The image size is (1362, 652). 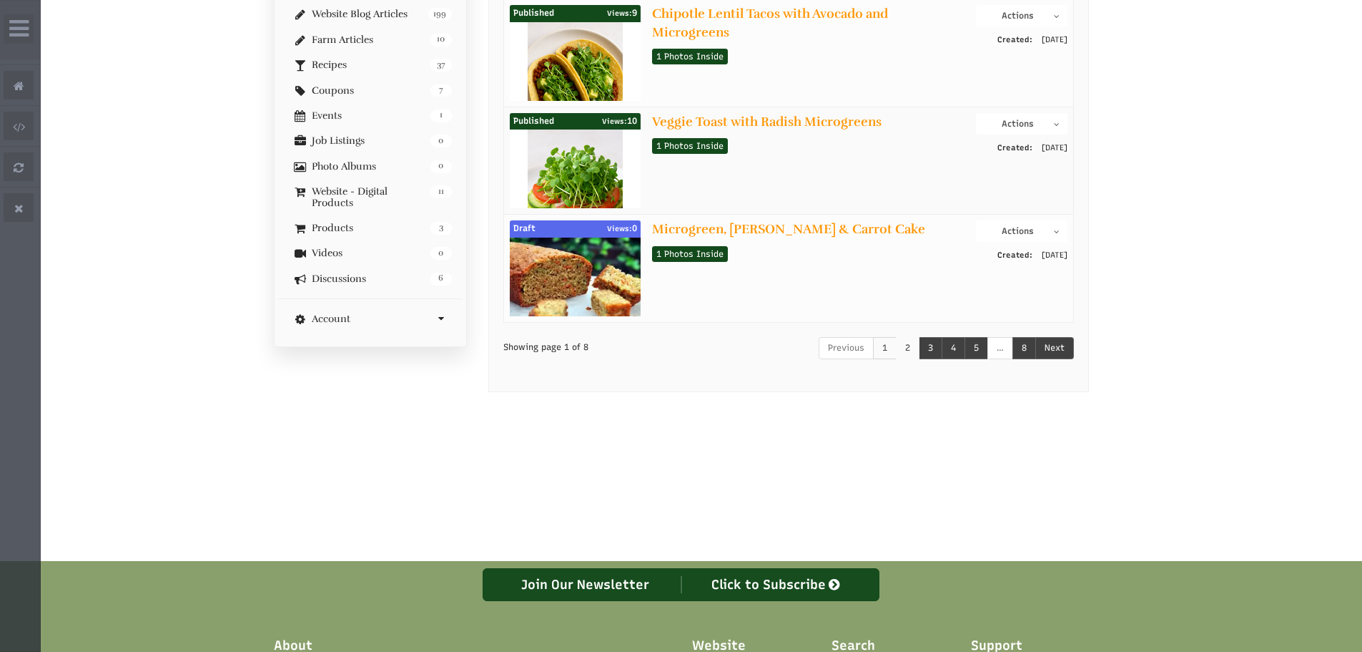 I want to click on img: fd8d8499b2e4daeded1559adcb6fc9f4, so click(x=575, y=201).